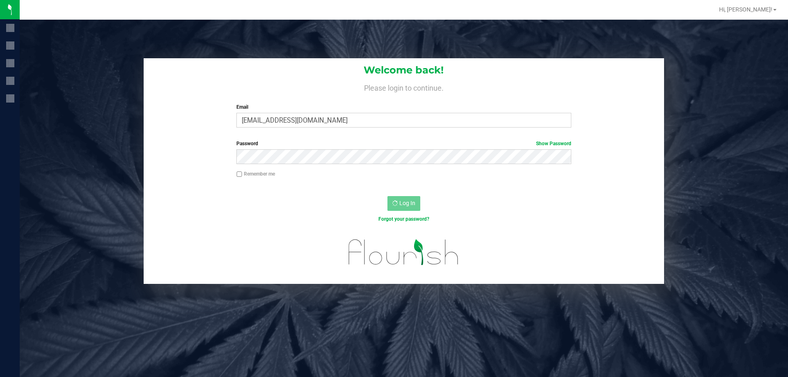 The height and width of the screenshot is (377, 788). Describe the element at coordinates (247, 144) in the screenshot. I see `span: Password` at that location.